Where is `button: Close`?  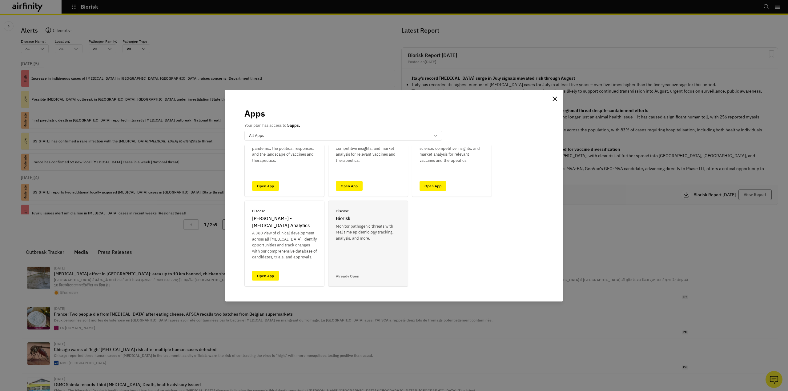 button: Close is located at coordinates (555, 99).